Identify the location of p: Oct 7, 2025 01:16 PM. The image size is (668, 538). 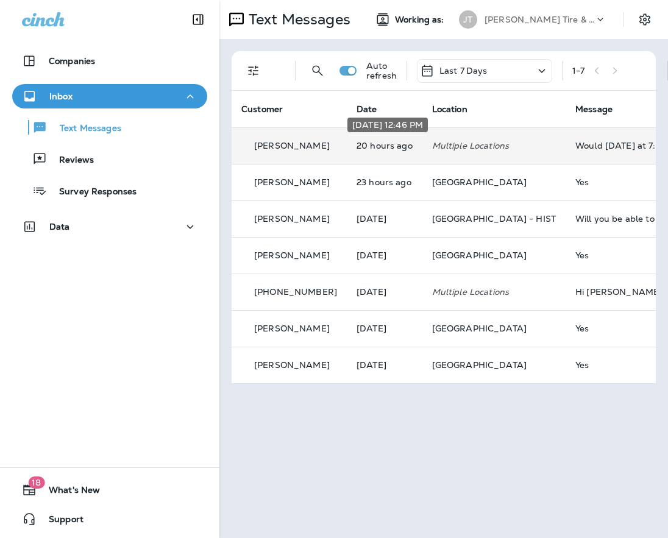
(384, 365).